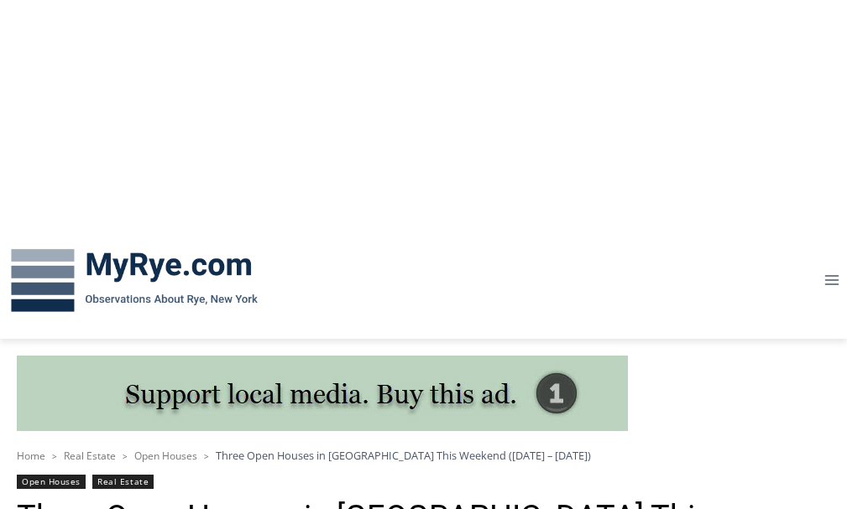 This screenshot has width=847, height=509. What do you see at coordinates (31, 456) in the screenshot?
I see `a: Home` at bounding box center [31, 456].